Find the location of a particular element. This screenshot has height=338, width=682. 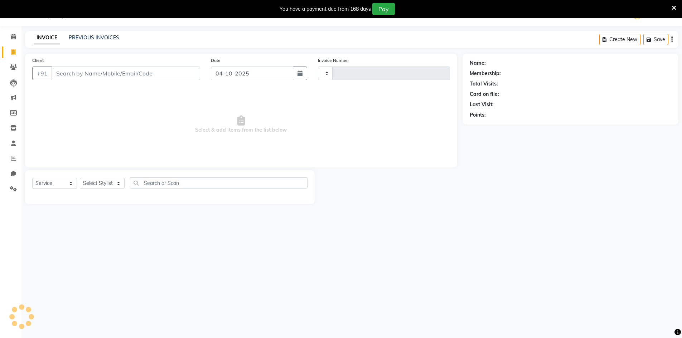

div: You have a payment due from 168 days is located at coordinates (325, 9).